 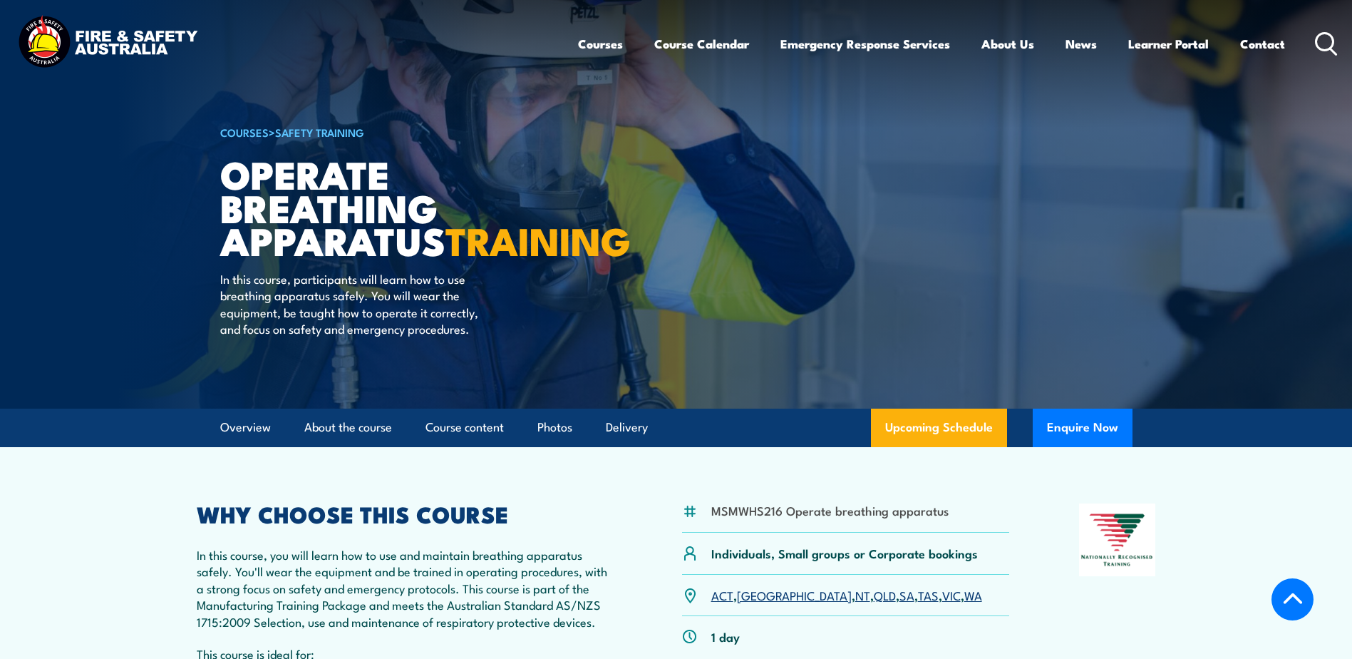 What do you see at coordinates (1168, 43) in the screenshot?
I see `a: Learner Portal` at bounding box center [1168, 43].